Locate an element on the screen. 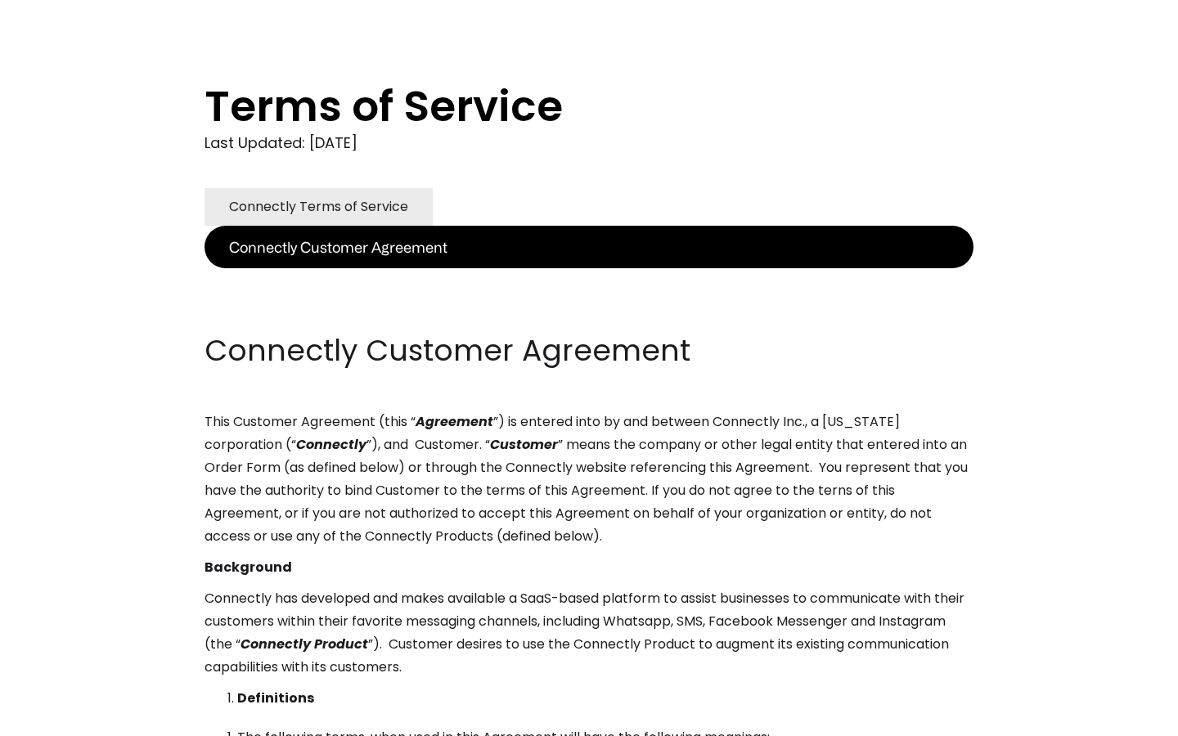  p: Connectly has developed and makes available a SaaS-based platform to assist businesses to communi... is located at coordinates (589, 633).